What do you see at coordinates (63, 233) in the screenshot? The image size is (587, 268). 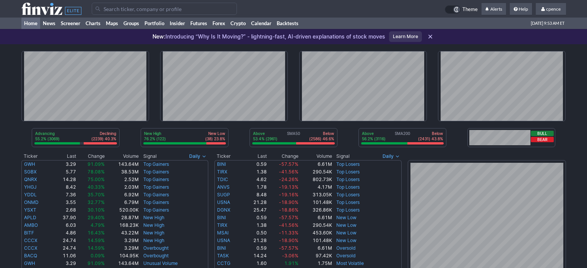 I see `td: 4.86` at bounding box center [63, 233].